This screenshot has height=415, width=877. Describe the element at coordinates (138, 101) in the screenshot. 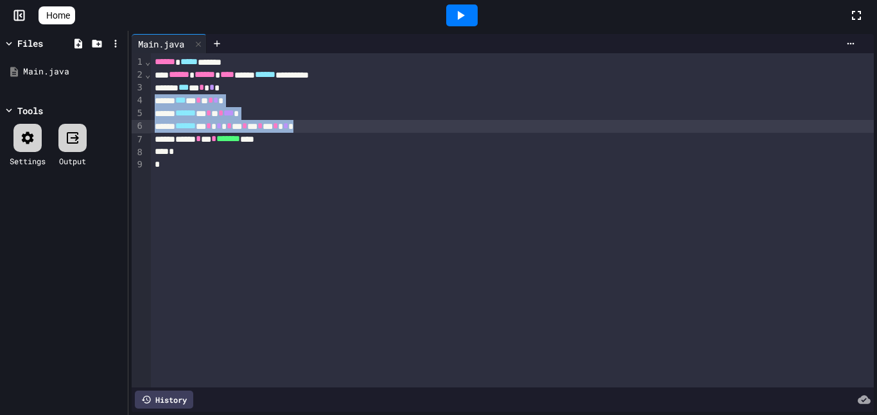

I see `div: 4` at that location.